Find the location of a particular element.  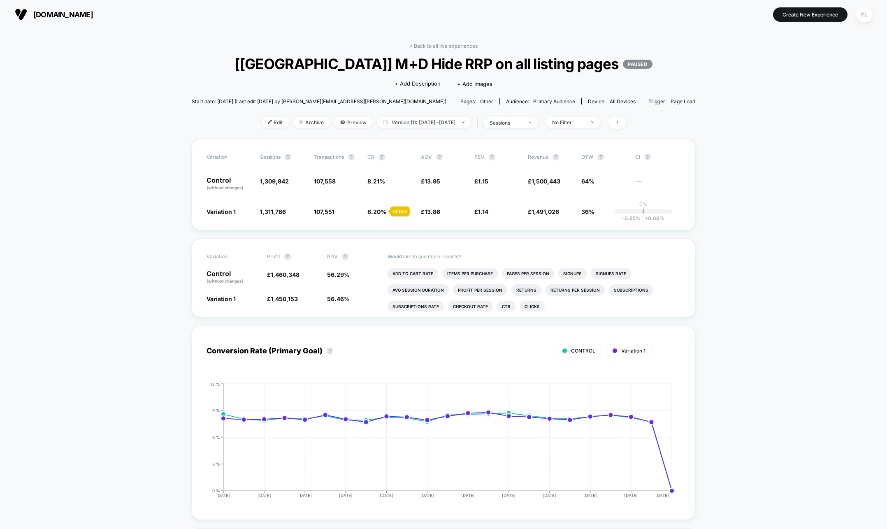

p: PAUSED is located at coordinates (637, 64).